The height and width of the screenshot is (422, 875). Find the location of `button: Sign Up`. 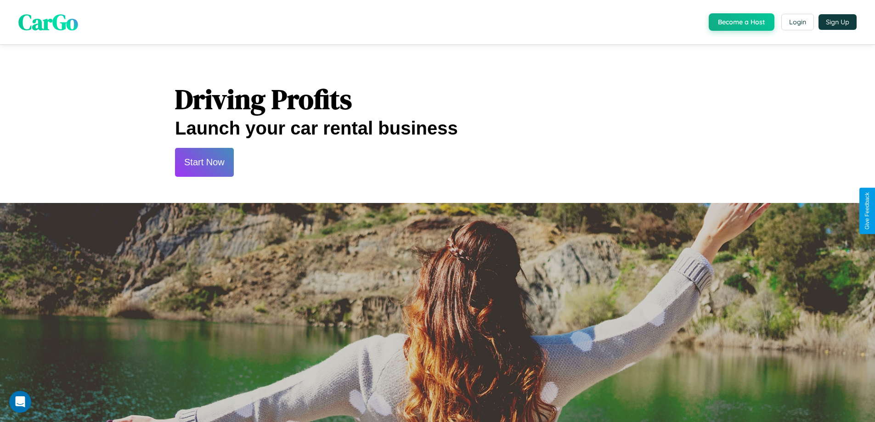

button: Sign Up is located at coordinates (837, 22).